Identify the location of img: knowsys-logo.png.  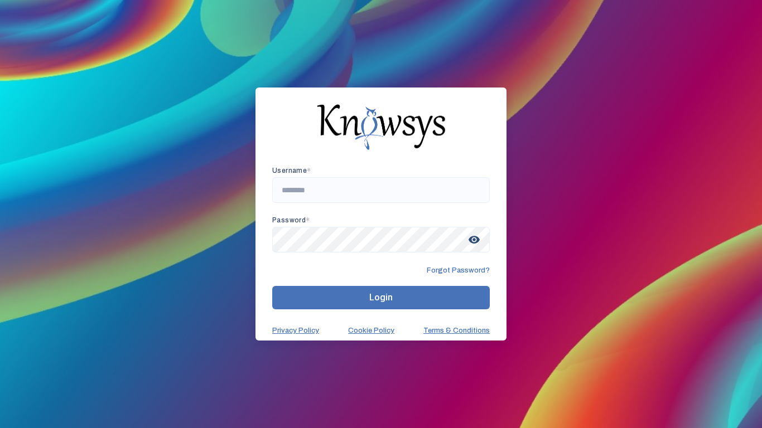
(381, 127).